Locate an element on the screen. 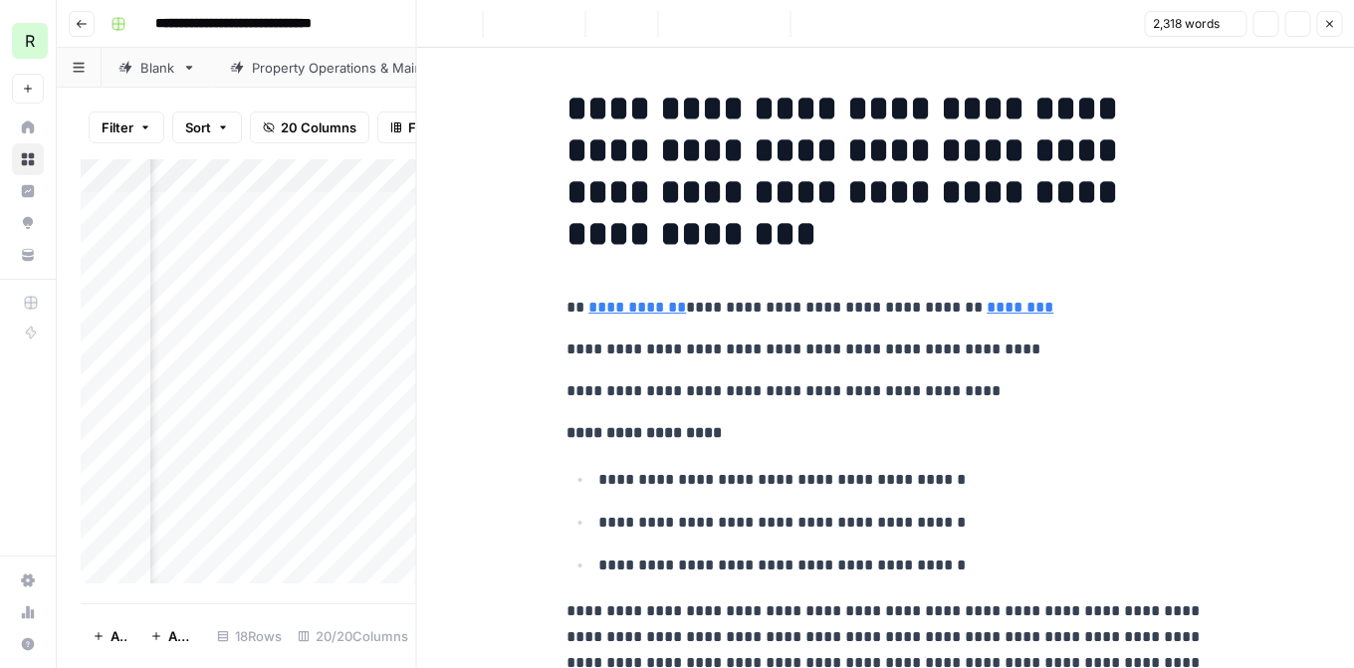  span: Add Row is located at coordinates (119, 636).